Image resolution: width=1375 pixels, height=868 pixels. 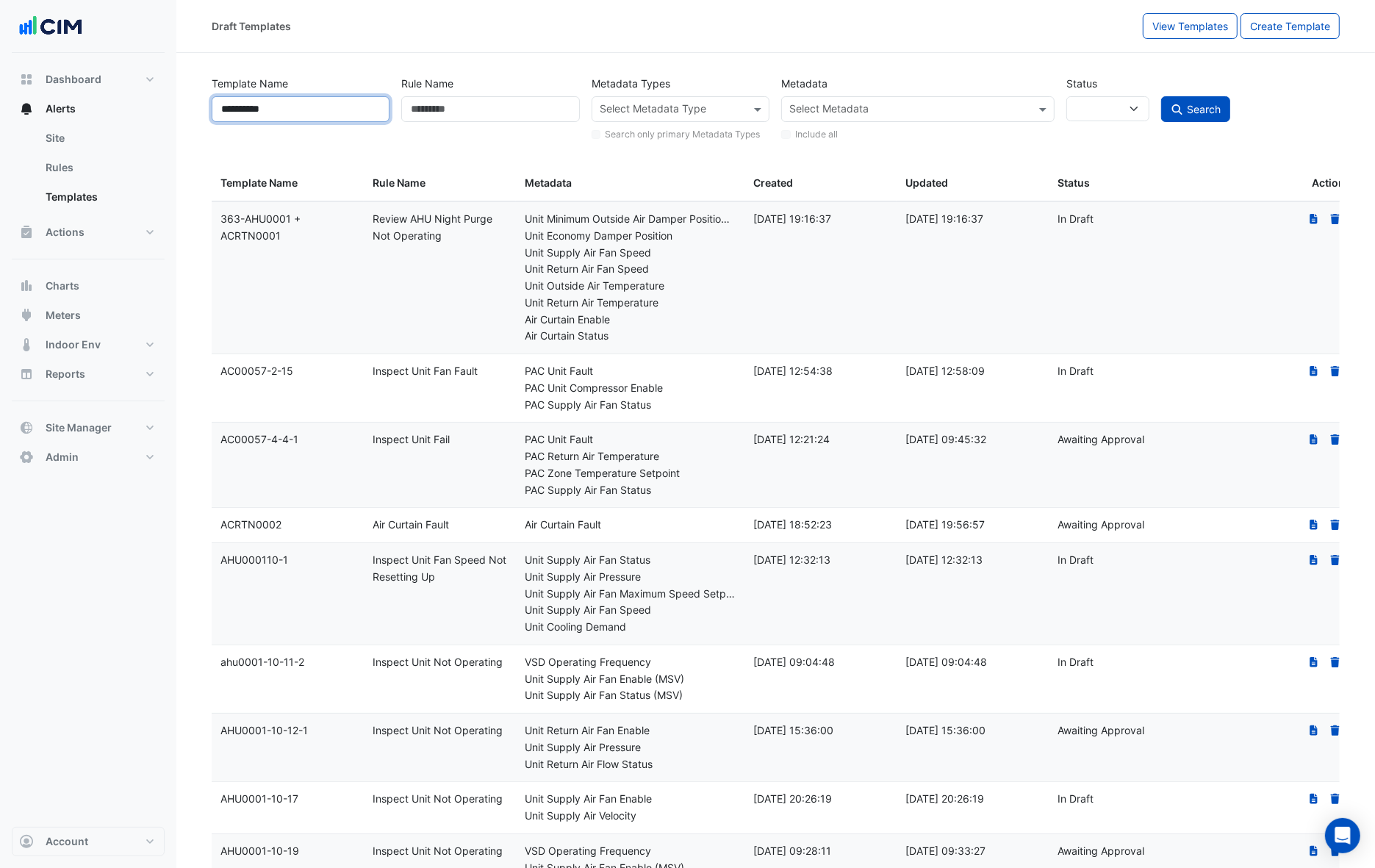 I want to click on div: AHU0001-10-12-1, so click(x=288, y=731).